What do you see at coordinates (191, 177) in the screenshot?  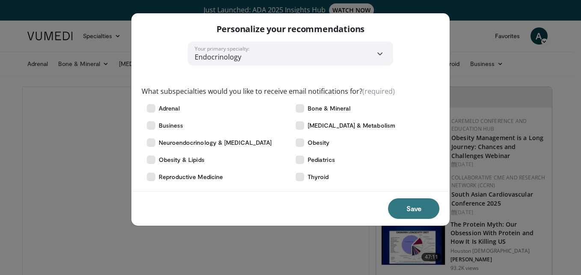 I see `span: Reproductive Medicine` at bounding box center [191, 177].